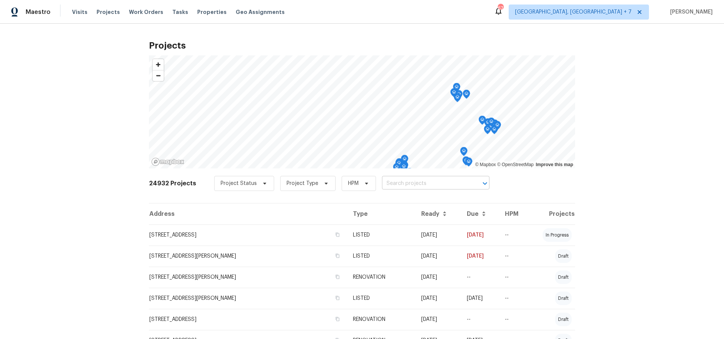  What do you see at coordinates (515, 165) in the screenshot?
I see `a: OpenStreetMap` at bounding box center [515, 165].